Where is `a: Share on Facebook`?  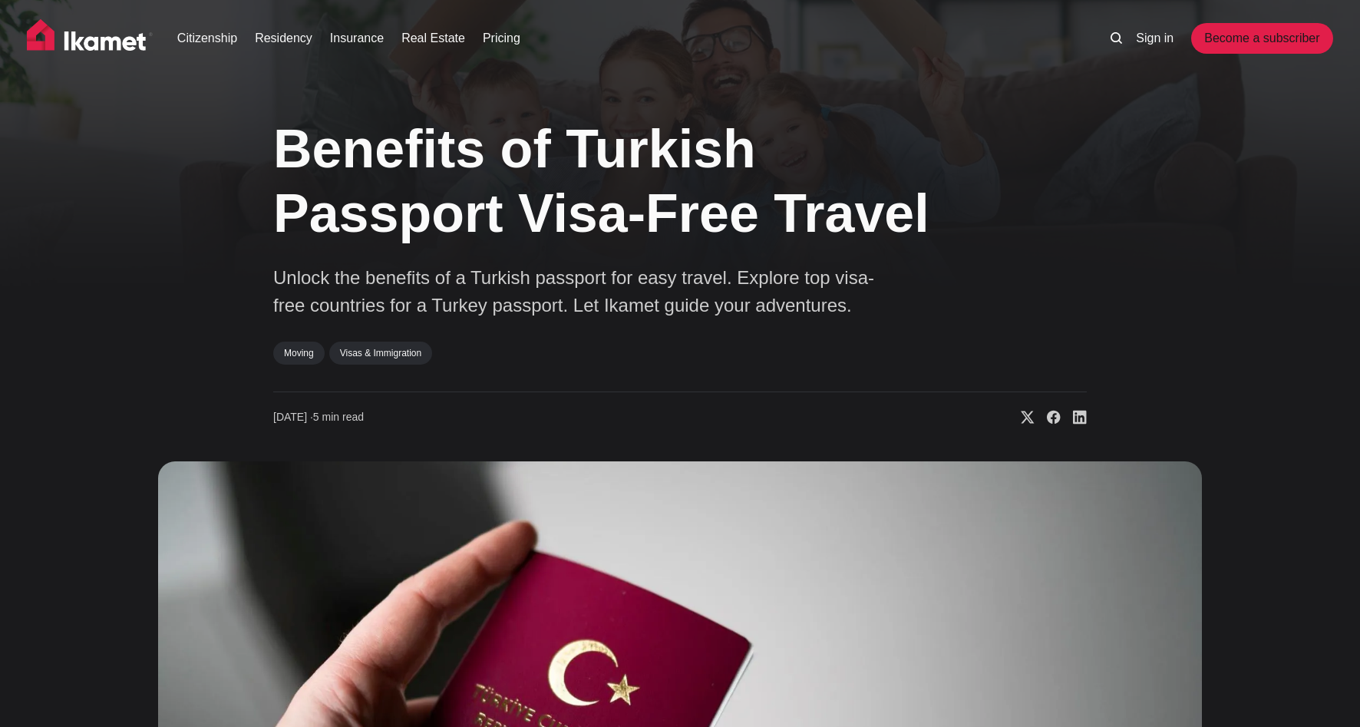 a: Share on Facebook is located at coordinates (1047, 417).